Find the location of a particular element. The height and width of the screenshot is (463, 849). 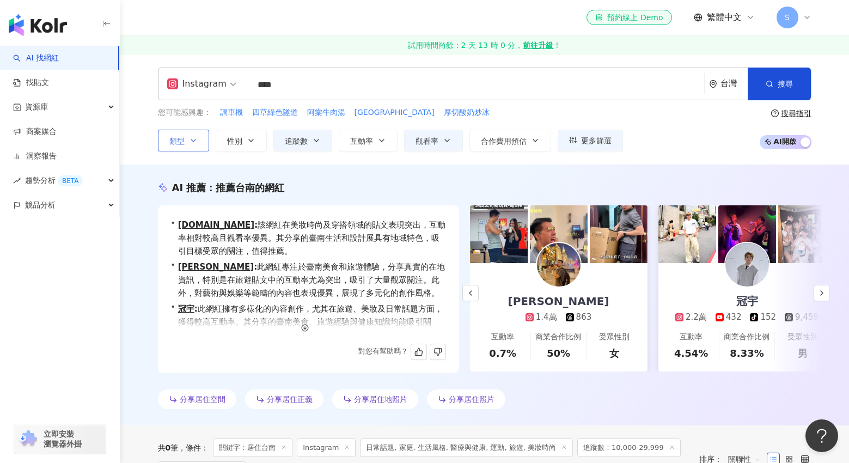

button: 合作費用預估 is located at coordinates (510, 141).